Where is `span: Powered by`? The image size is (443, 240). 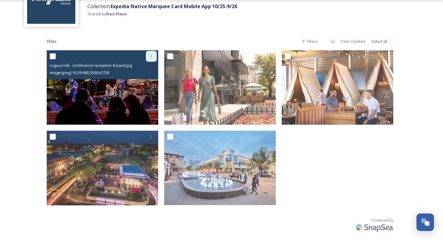 span: Powered by is located at coordinates (383, 220).